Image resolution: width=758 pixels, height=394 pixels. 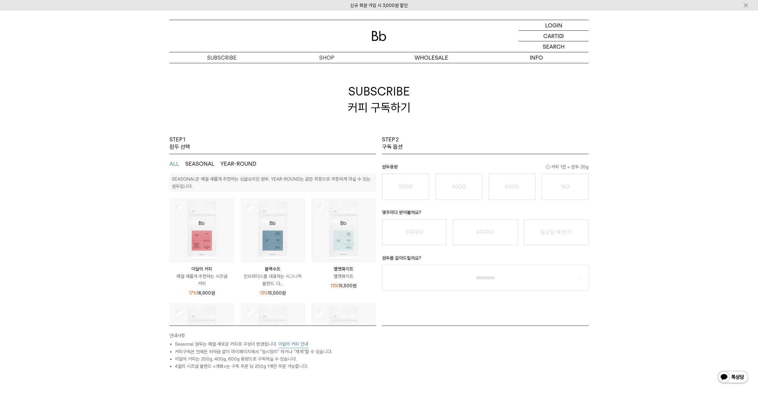 I want to click on o: 600G, so click(x=512, y=186).